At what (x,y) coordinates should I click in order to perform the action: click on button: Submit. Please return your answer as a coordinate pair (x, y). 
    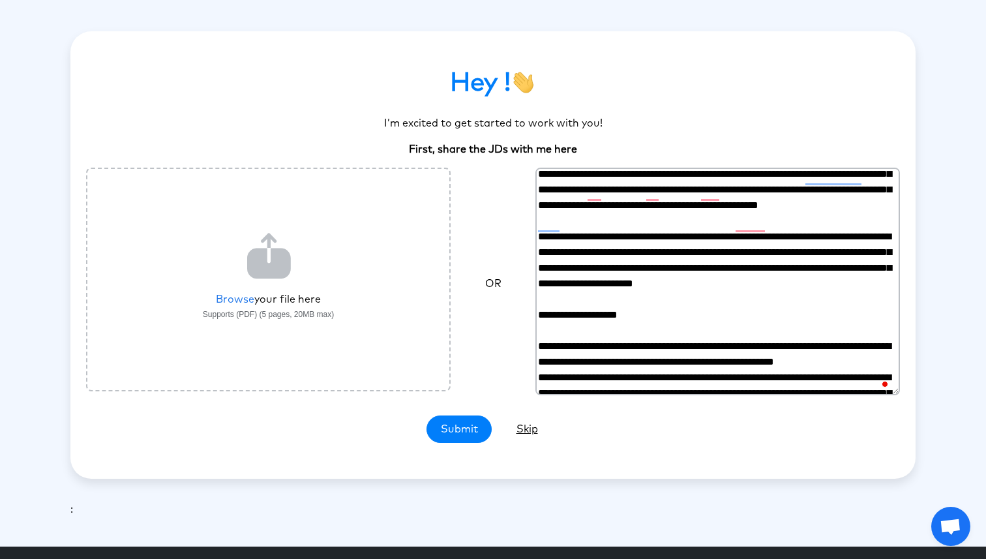
    Looking at the image, I should click on (459, 429).